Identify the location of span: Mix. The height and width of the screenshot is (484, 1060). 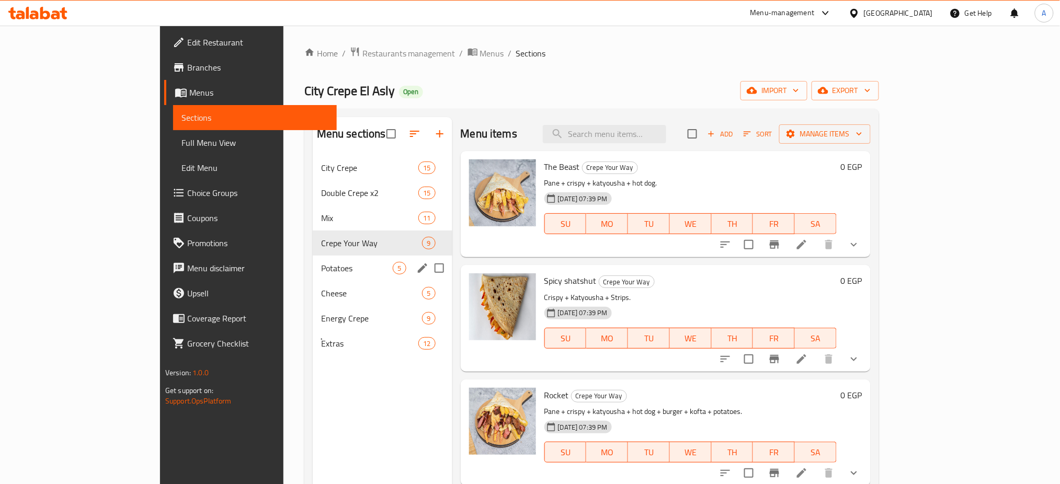
(370, 218).